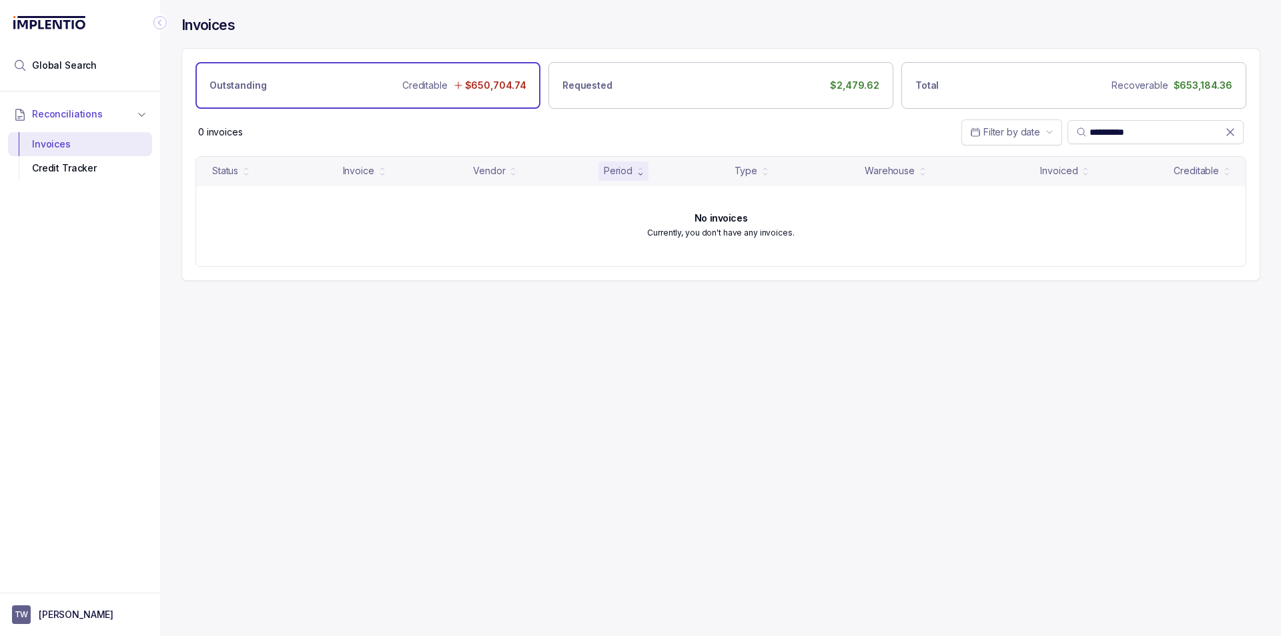  Describe the element at coordinates (1139, 85) in the screenshot. I see `p: Recoverable` at that location.